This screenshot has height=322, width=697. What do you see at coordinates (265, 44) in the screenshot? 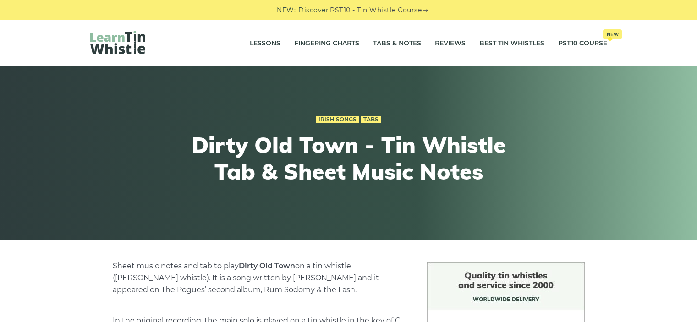
I see `a: Lessons` at bounding box center [265, 44].